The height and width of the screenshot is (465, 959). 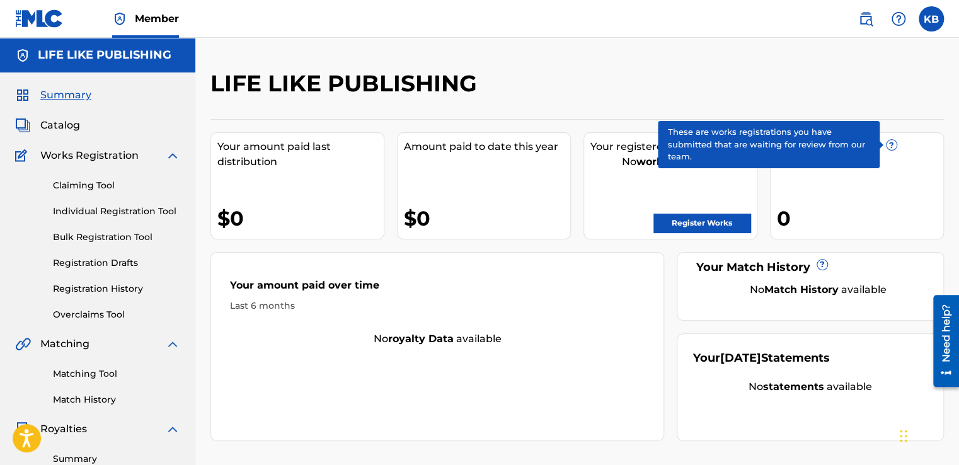 What do you see at coordinates (346, 83) in the screenshot?
I see `h2: LIFE LIKE PUBLISHING` at bounding box center [346, 83].